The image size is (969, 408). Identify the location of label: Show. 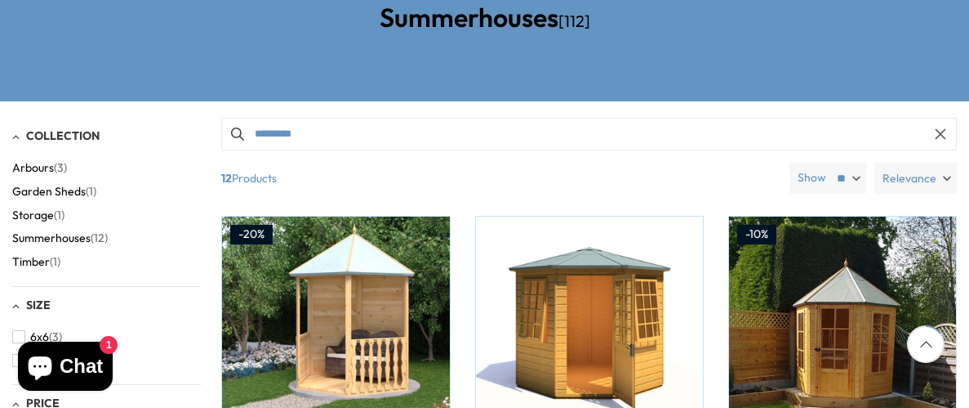
(812, 178).